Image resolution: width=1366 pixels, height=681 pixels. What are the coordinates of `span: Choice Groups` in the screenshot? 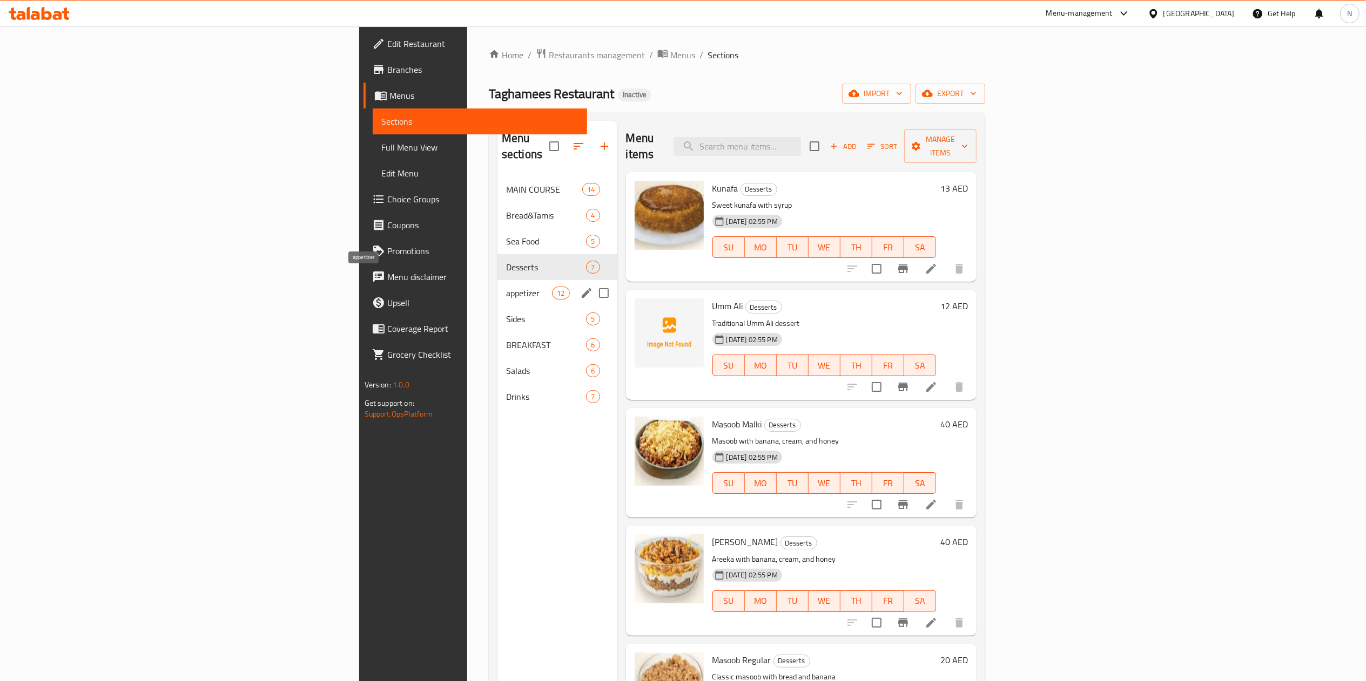 It's located at (483, 199).